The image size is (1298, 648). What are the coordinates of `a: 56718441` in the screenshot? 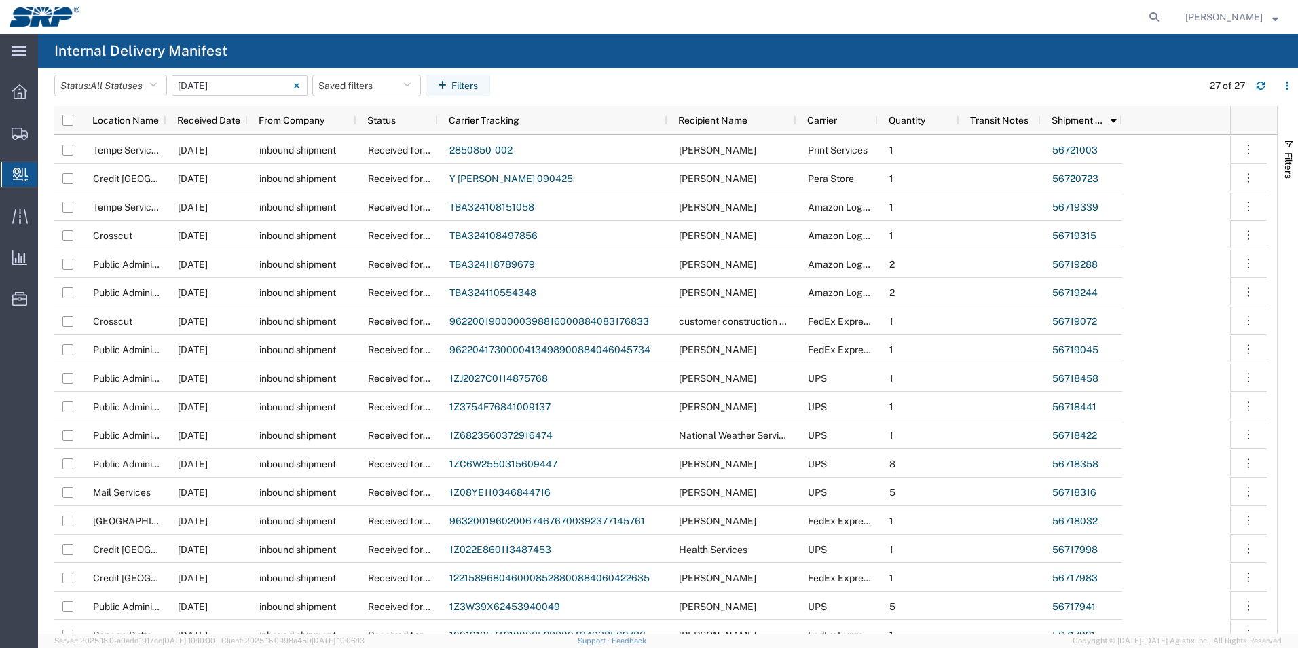 It's located at (1074, 407).